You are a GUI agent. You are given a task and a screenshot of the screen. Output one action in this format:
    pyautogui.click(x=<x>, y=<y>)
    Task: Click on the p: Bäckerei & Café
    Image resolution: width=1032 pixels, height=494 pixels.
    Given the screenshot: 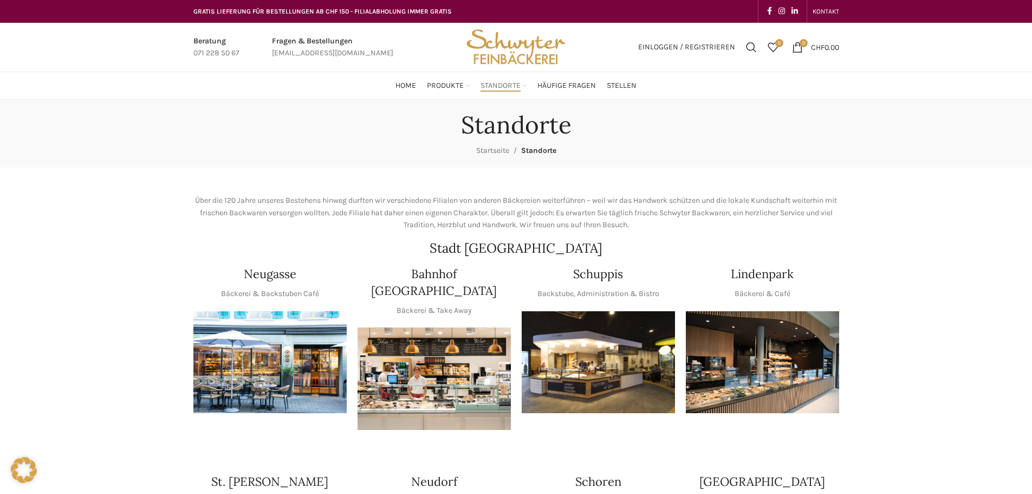 What is the action you would take?
    pyautogui.click(x=762, y=294)
    